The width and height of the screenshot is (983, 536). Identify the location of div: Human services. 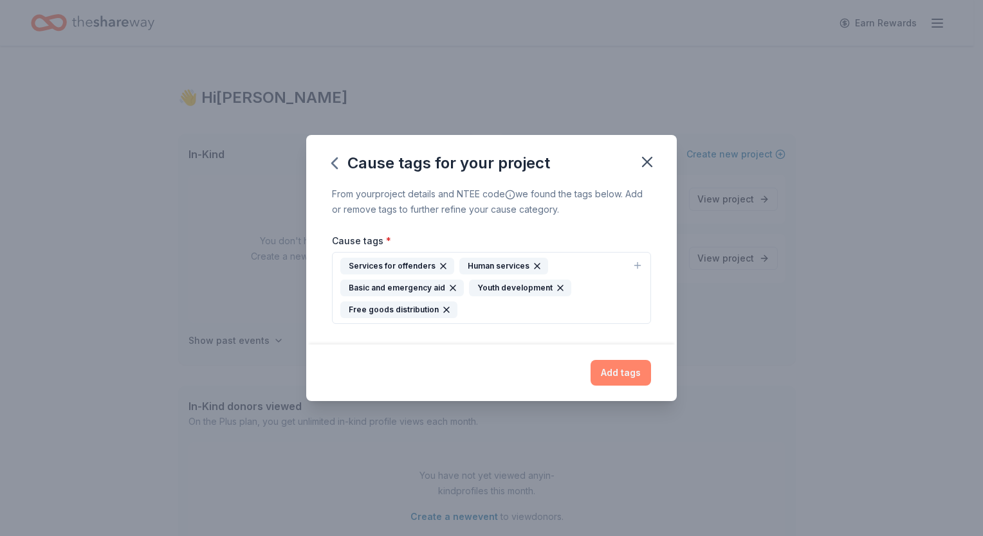
(503, 266).